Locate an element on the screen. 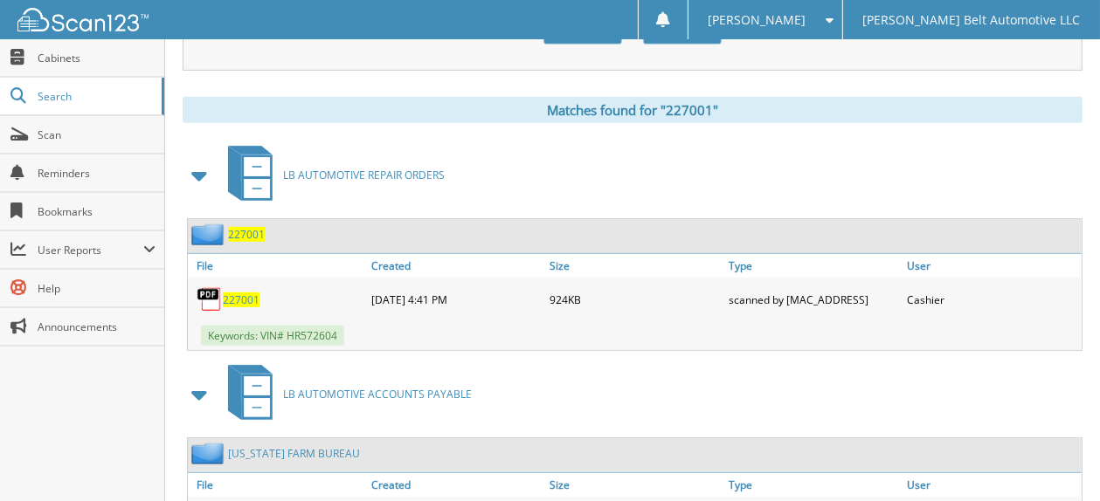 The width and height of the screenshot is (1100, 501). span: Cabinets is located at coordinates (96, 58).